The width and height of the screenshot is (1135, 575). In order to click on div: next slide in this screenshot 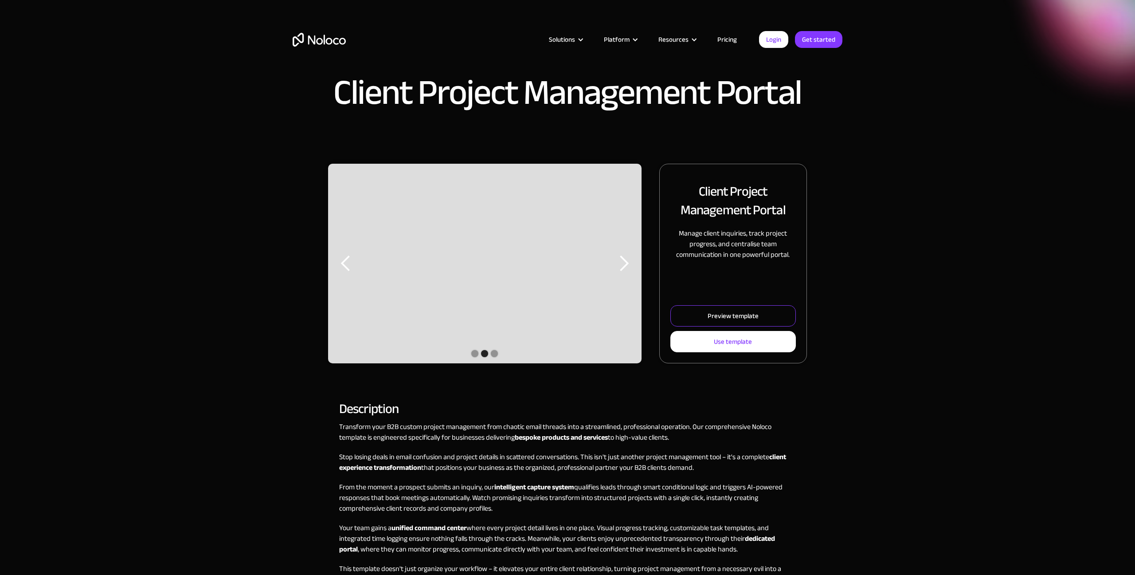, I will do `click(624, 263)`.